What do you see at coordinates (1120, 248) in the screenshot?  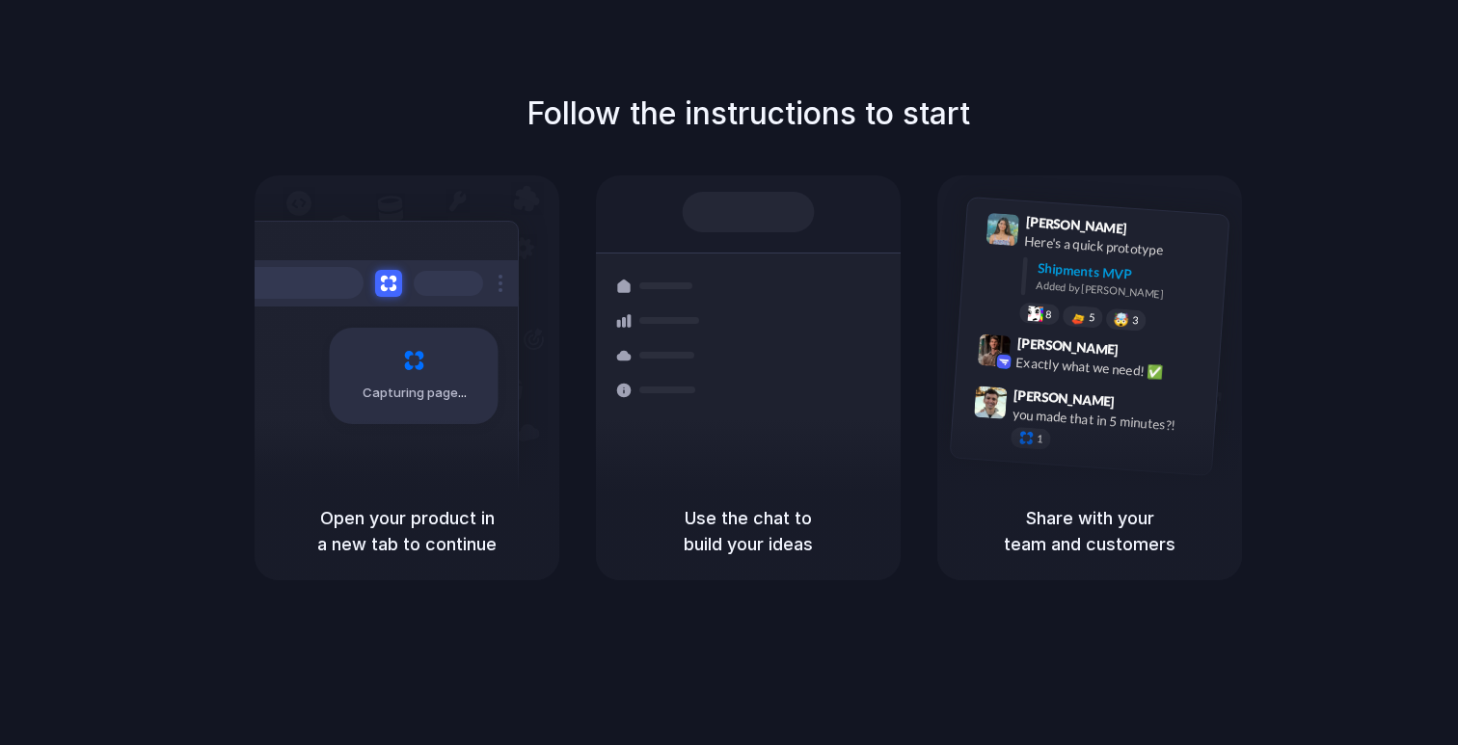 I see `div: Here's a quick prototype` at bounding box center [1120, 248].